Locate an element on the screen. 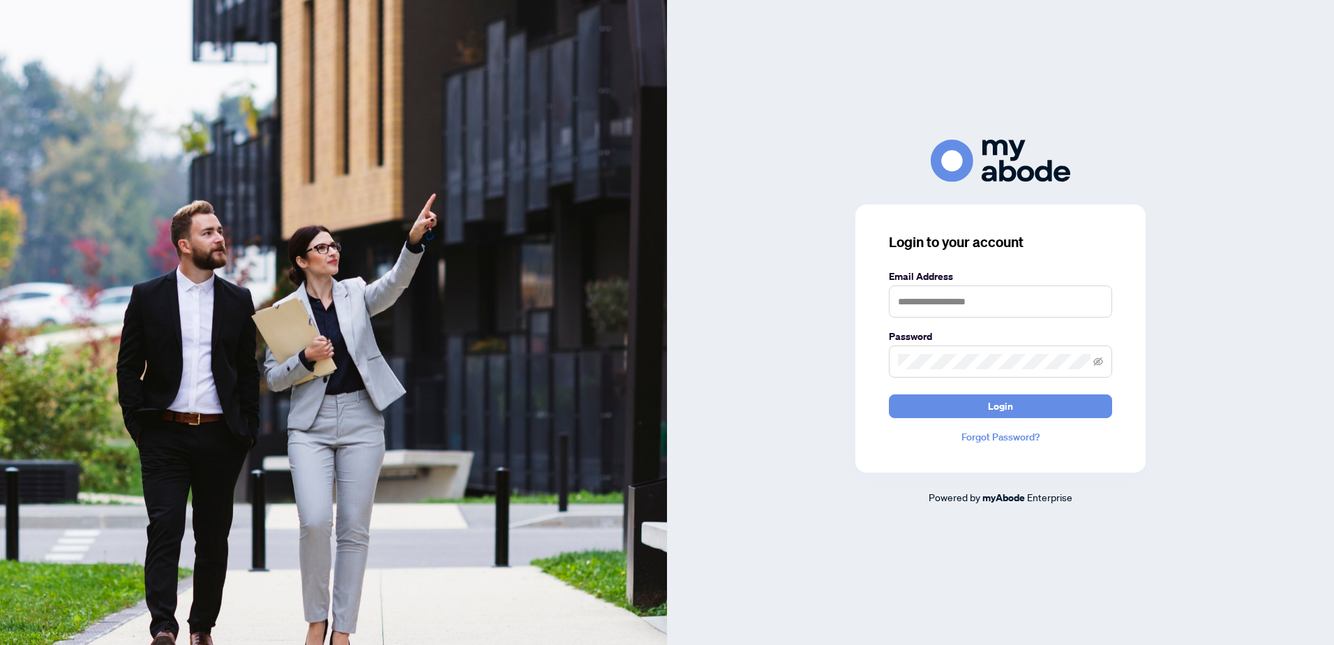 The image size is (1334, 645). h3: Login to your account is located at coordinates (1001, 242).